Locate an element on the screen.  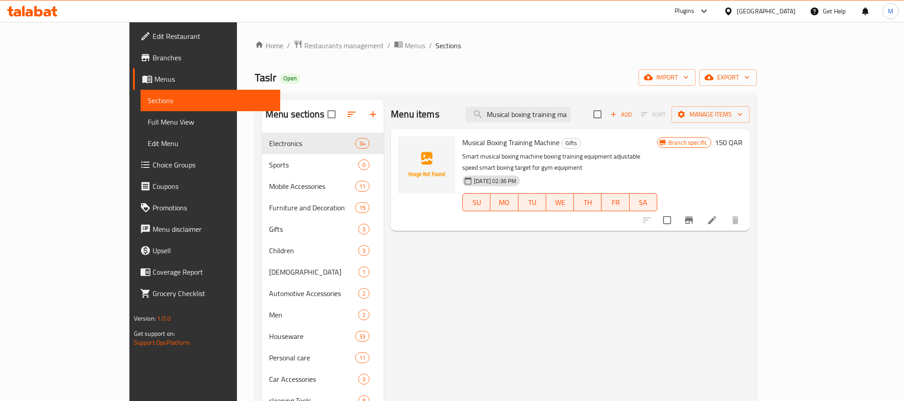
nav: breadcrumb is located at coordinates (505, 46).